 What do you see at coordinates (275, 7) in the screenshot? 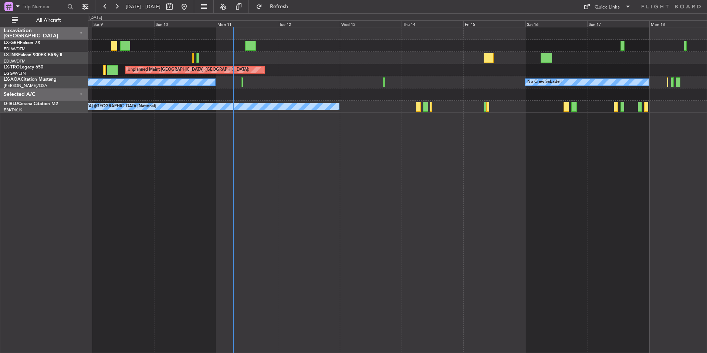
I see `button: Refresh` at bounding box center [275, 7].